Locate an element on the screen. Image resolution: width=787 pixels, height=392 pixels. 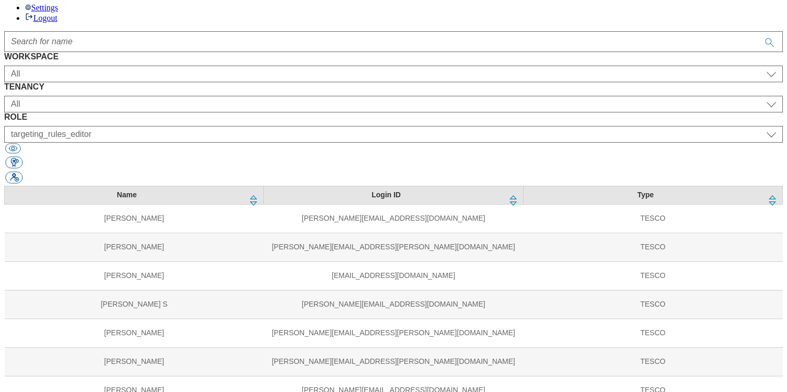
input: Accessible label text is located at coordinates (393, 42).